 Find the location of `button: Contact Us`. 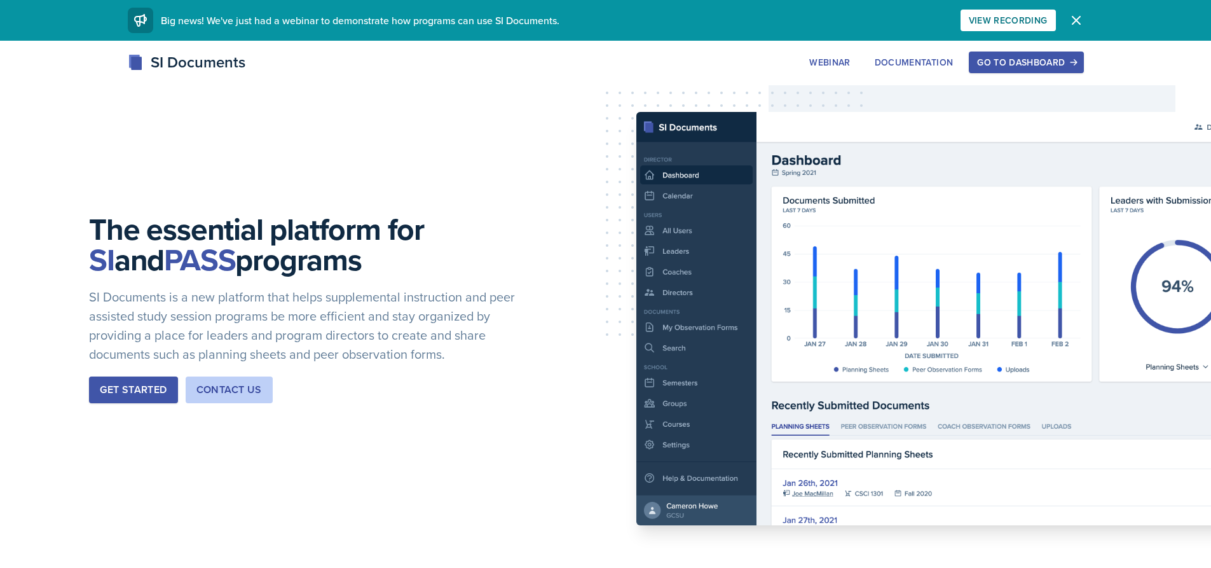

button: Contact Us is located at coordinates (229, 390).